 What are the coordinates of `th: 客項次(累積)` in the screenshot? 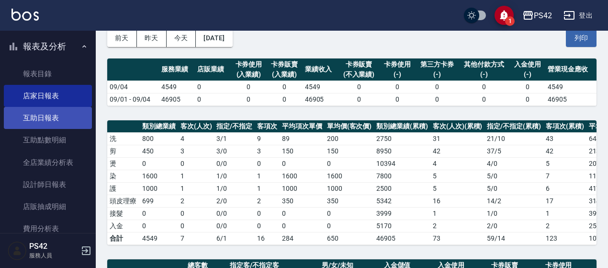 It's located at (565, 126).